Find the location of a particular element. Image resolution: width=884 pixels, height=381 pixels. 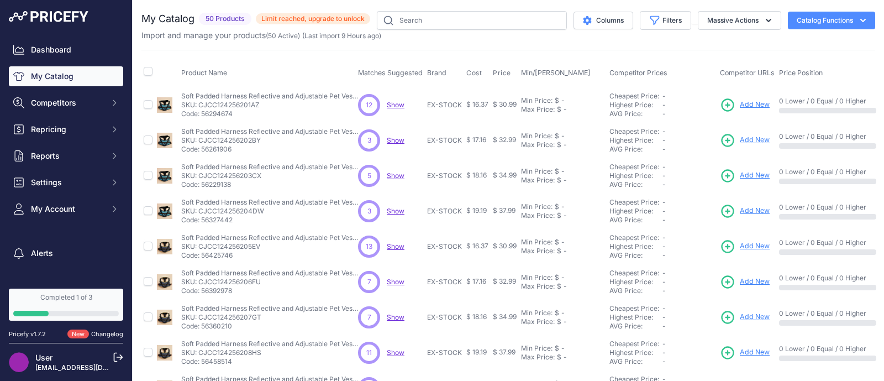

span: Settings is located at coordinates (67, 182).